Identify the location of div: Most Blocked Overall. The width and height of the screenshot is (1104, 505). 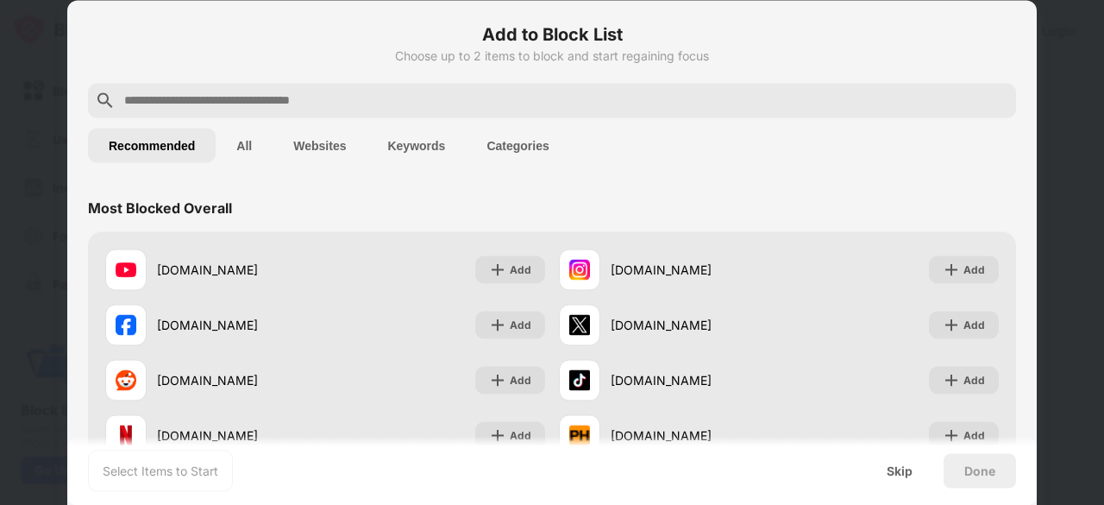
(160, 207).